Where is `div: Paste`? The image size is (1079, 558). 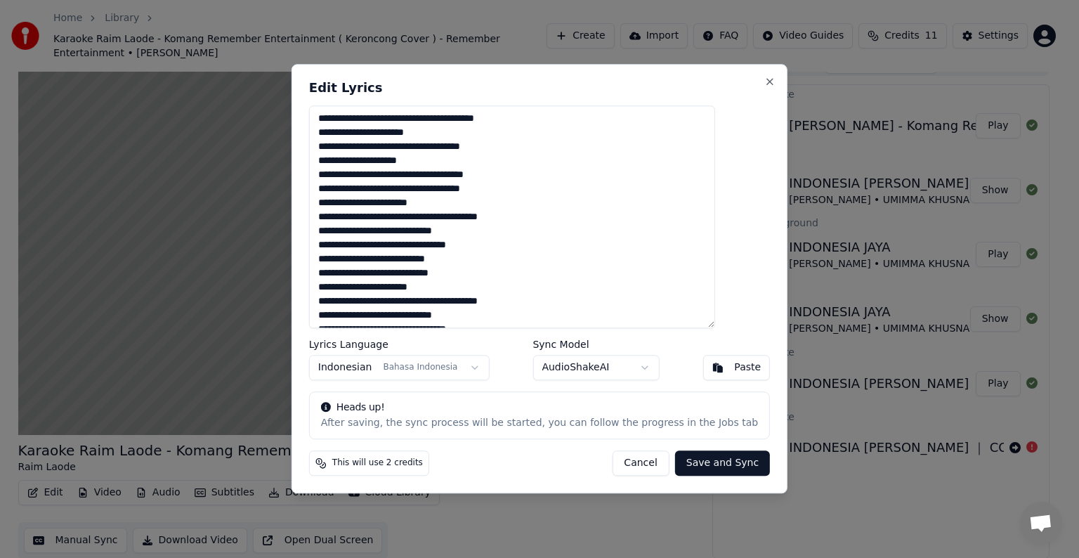
div: Paste is located at coordinates (747, 368).